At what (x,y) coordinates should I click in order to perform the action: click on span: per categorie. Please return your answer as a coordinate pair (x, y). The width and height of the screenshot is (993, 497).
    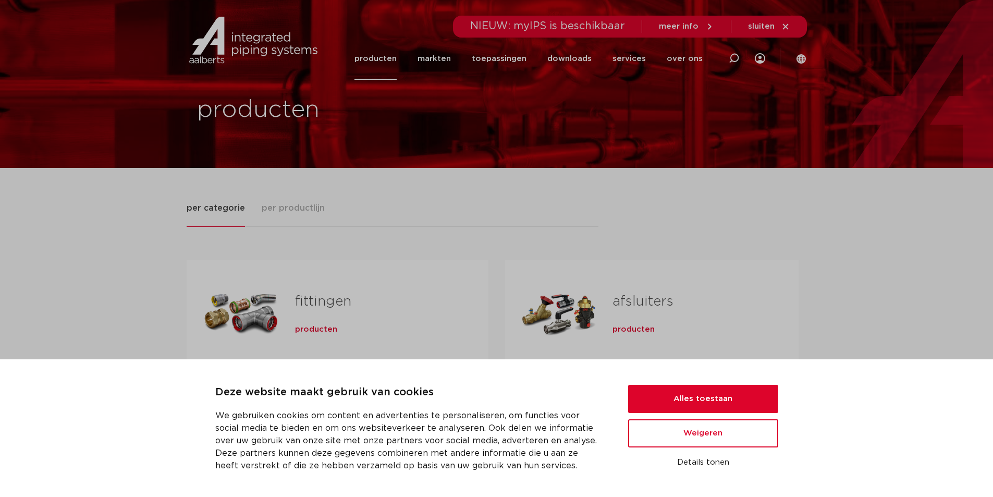
    Looking at the image, I should click on (216, 208).